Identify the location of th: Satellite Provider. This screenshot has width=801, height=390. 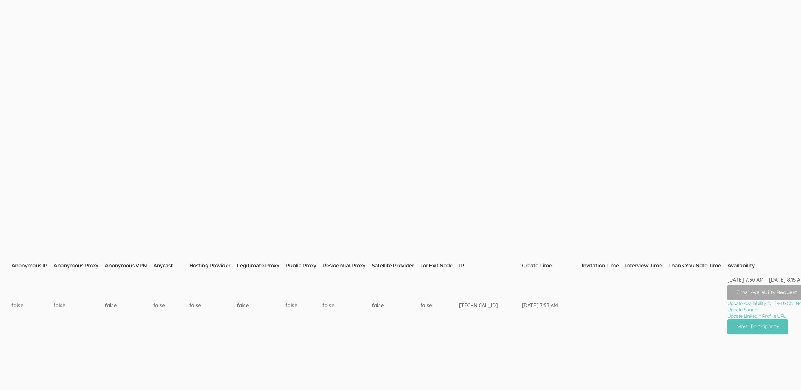
(396, 267).